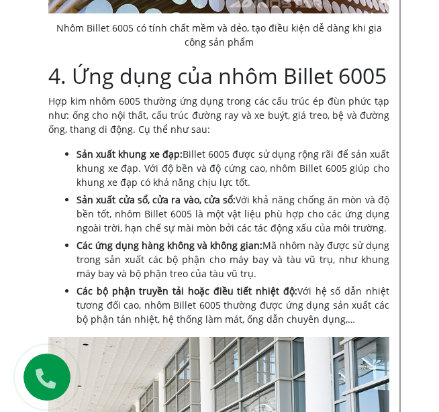 The image size is (439, 412). Describe the element at coordinates (233, 305) in the screenshot. I see `span: Với hệ số dẫn nhiệt tương đối cao, nhôm Billet 6005 thường được ứng dụng sản xuất các bộ phận tản...` at that location.